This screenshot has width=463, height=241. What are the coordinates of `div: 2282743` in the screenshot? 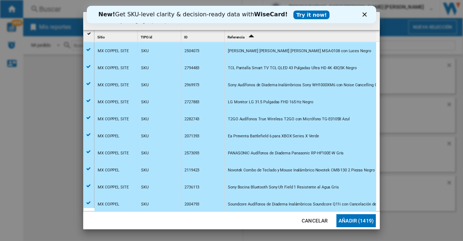 It's located at (192, 119).